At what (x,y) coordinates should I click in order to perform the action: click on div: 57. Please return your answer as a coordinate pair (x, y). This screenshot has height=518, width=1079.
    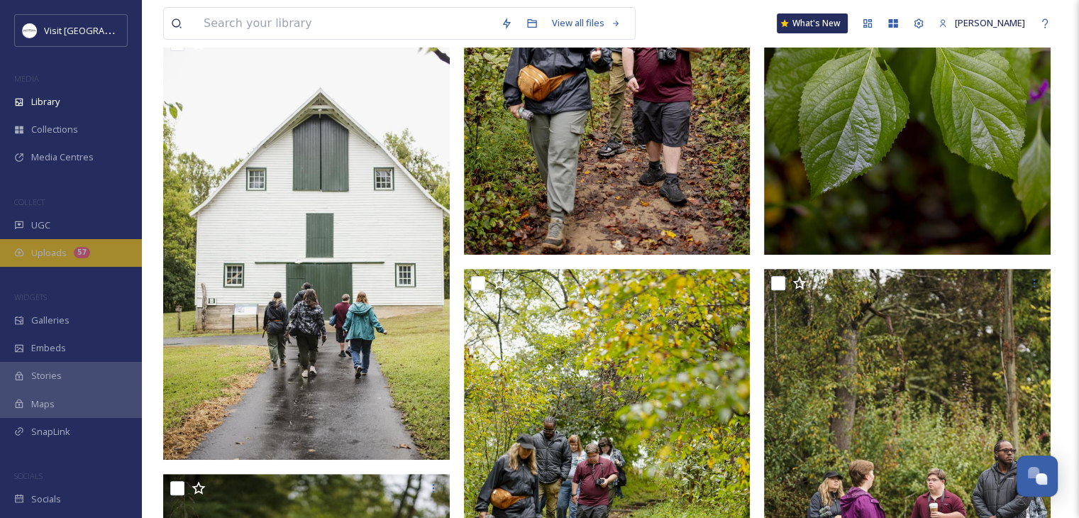
    Looking at the image, I should click on (82, 253).